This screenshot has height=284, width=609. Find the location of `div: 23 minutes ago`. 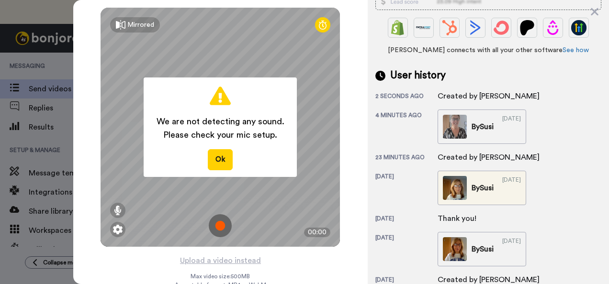

div: 23 minutes ago is located at coordinates (406, 158).